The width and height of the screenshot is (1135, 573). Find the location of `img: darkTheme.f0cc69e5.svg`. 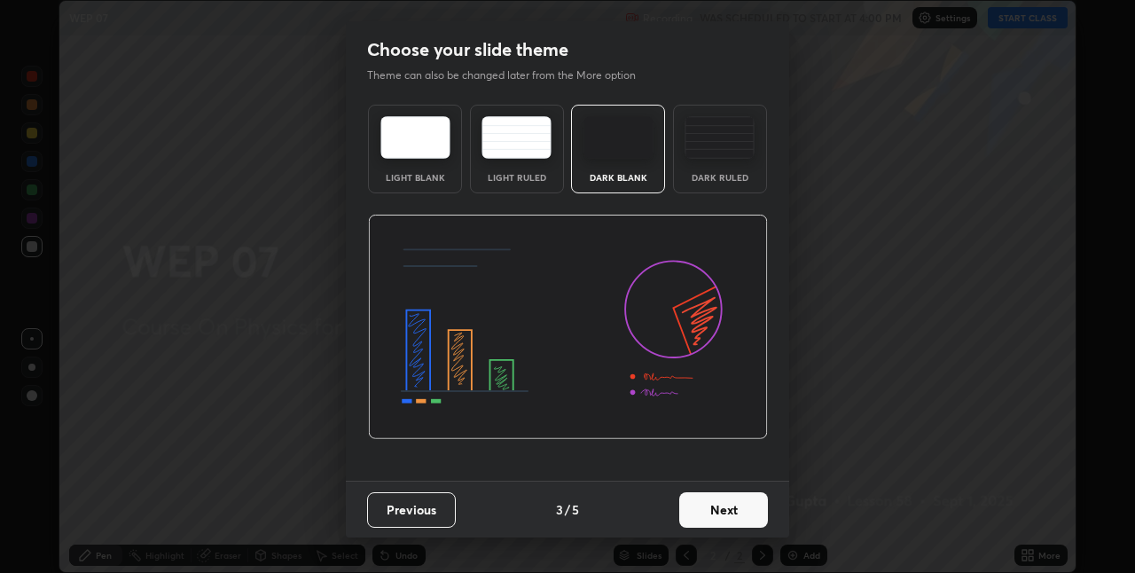

img: darkTheme.f0cc69e5.svg is located at coordinates (618, 137).